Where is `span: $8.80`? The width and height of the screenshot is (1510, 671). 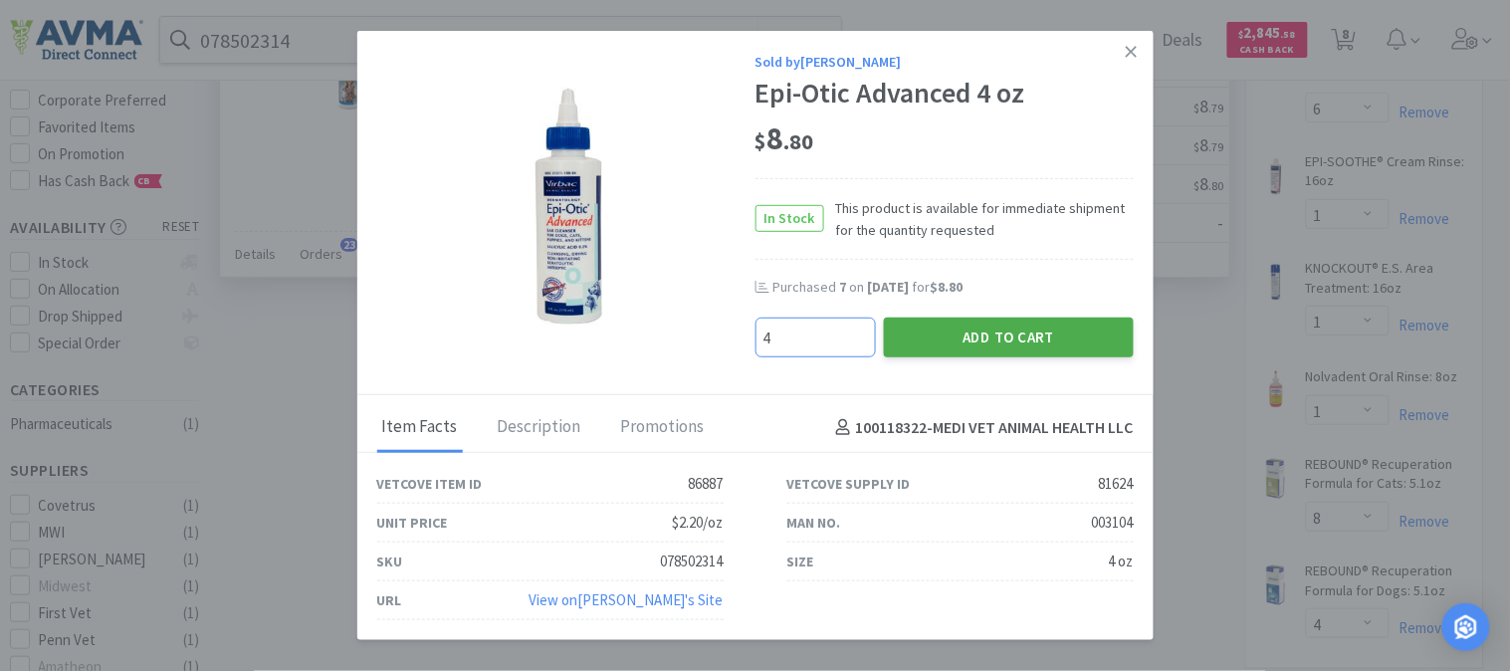 span: $8.80 is located at coordinates (947, 287).